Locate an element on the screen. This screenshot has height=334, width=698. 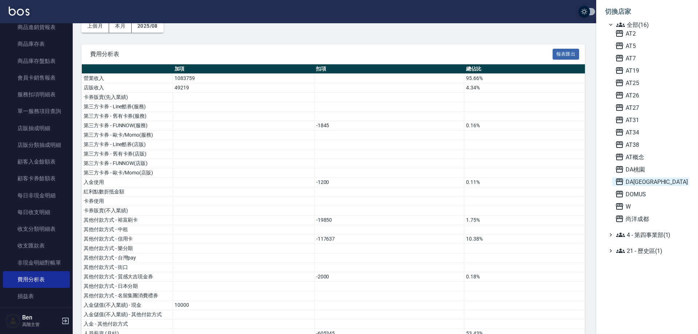
span: AT19 is located at coordinates (651, 71).